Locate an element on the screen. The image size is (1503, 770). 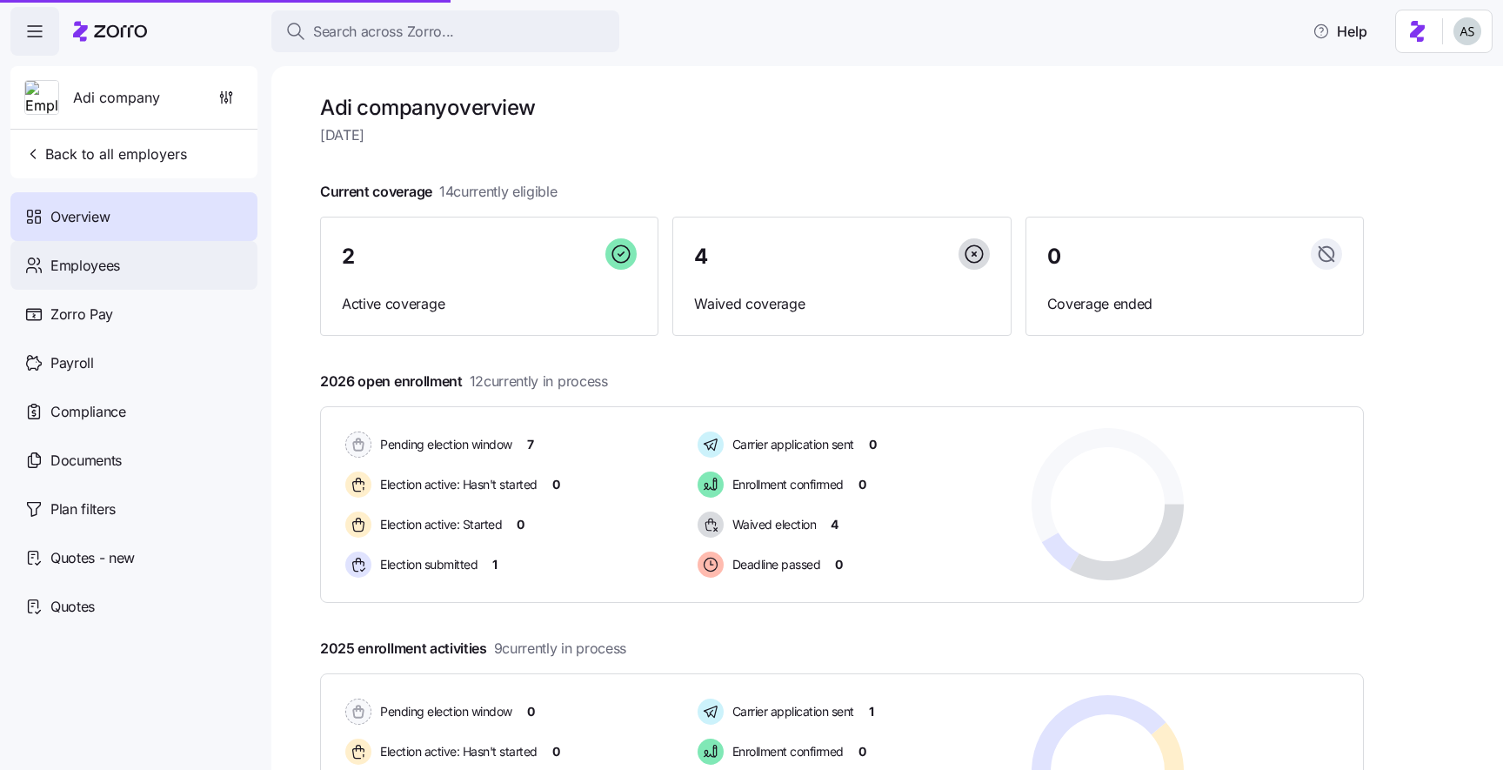
span: Overview is located at coordinates (80, 217).